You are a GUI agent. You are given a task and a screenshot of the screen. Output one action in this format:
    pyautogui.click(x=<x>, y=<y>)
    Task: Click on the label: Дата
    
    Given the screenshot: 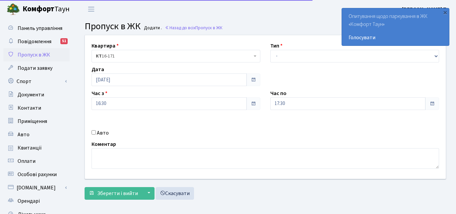 What is the action you would take?
    pyautogui.click(x=98, y=69)
    